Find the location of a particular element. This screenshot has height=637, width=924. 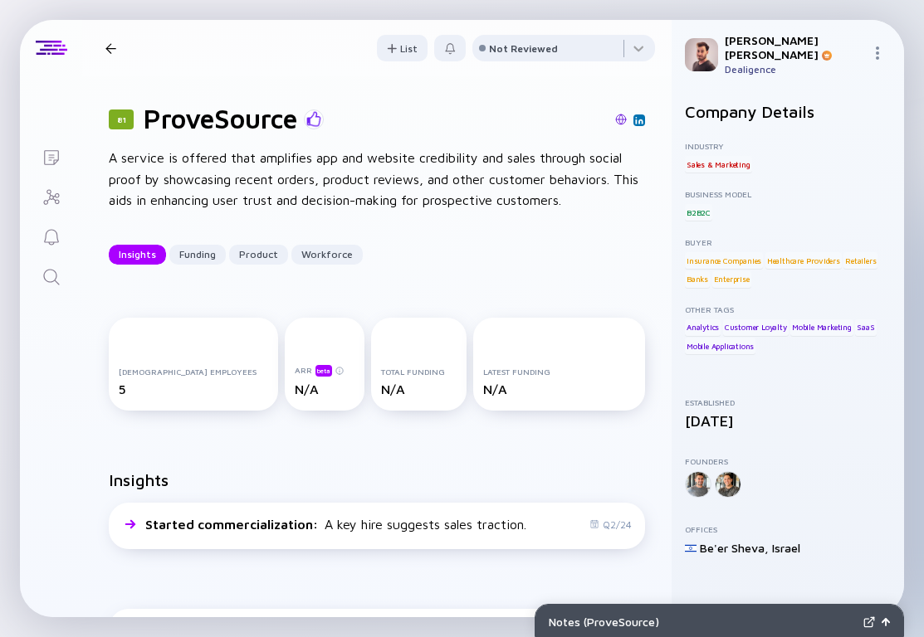

img: Open Notes is located at coordinates (886, 622).